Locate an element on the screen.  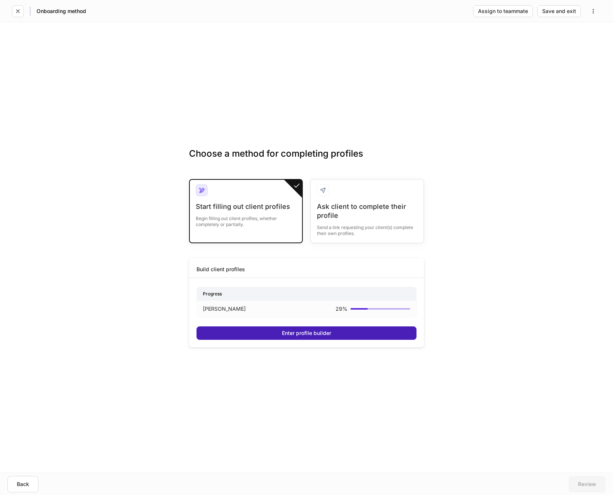
div: Progress is located at coordinates (307, 294).